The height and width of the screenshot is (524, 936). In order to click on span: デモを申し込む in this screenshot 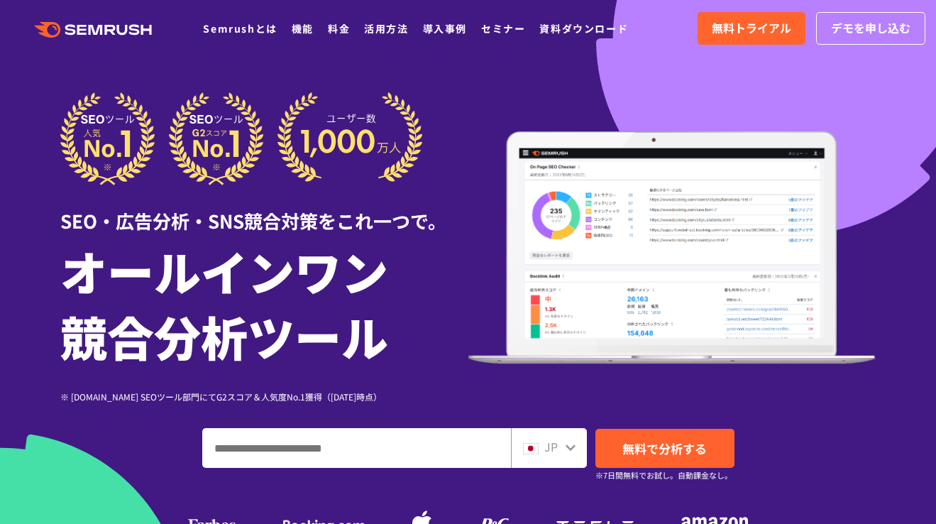, I will do `click(871, 28)`.